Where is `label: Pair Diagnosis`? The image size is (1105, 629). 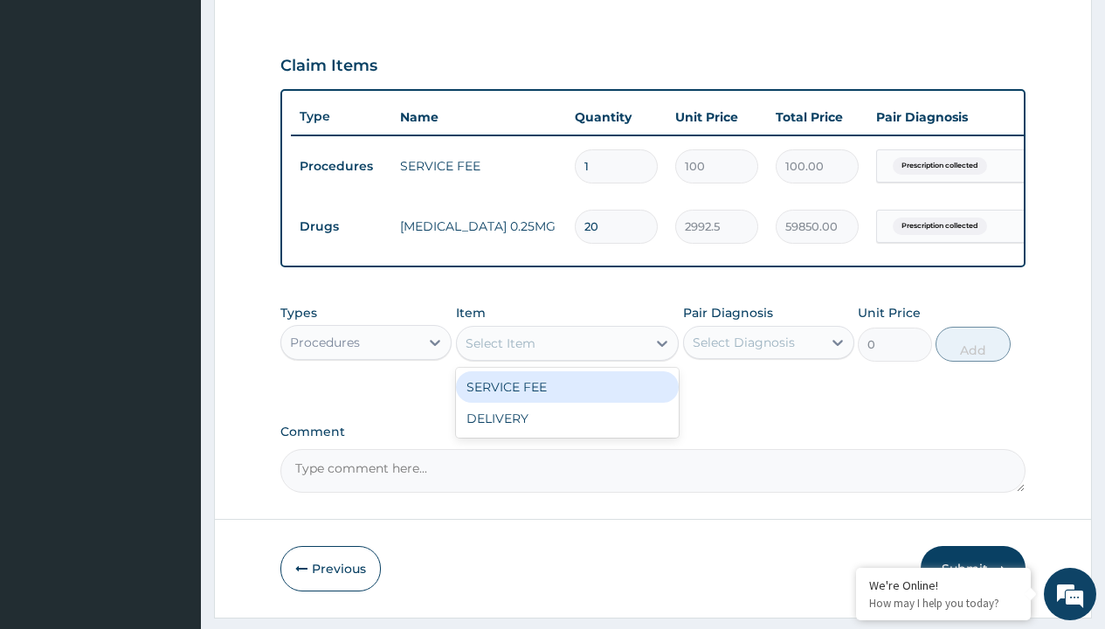 label: Pair Diagnosis is located at coordinates (728, 313).